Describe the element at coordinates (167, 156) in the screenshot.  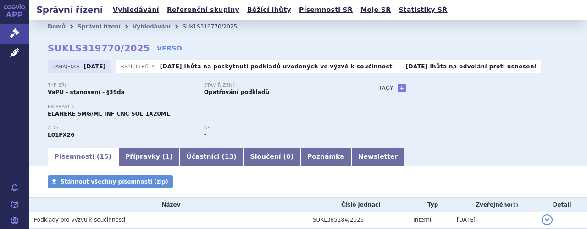
I see `span: 1` at that location.